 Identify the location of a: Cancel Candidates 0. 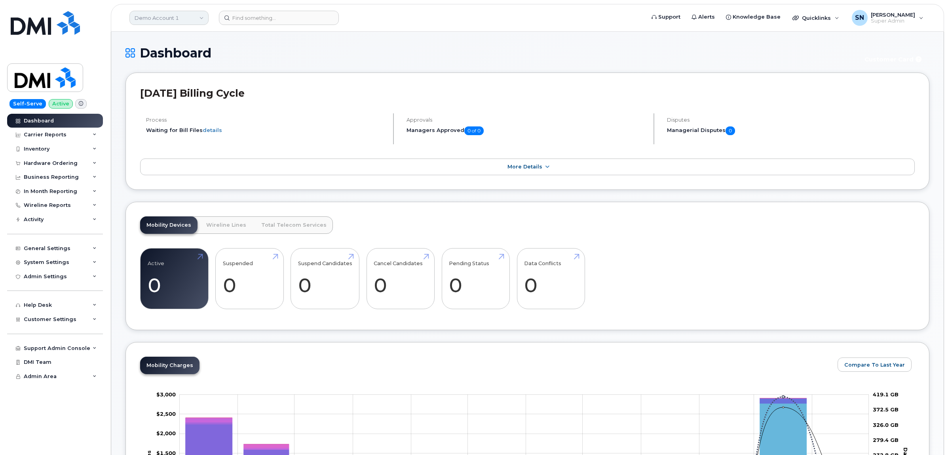
(400, 278).